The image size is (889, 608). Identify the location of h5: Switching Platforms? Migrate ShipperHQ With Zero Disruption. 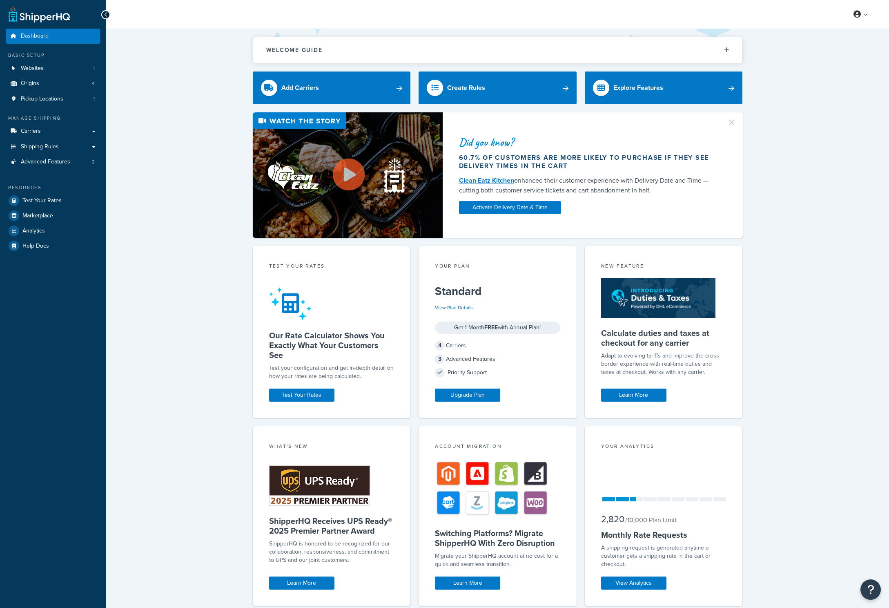
(497, 538).